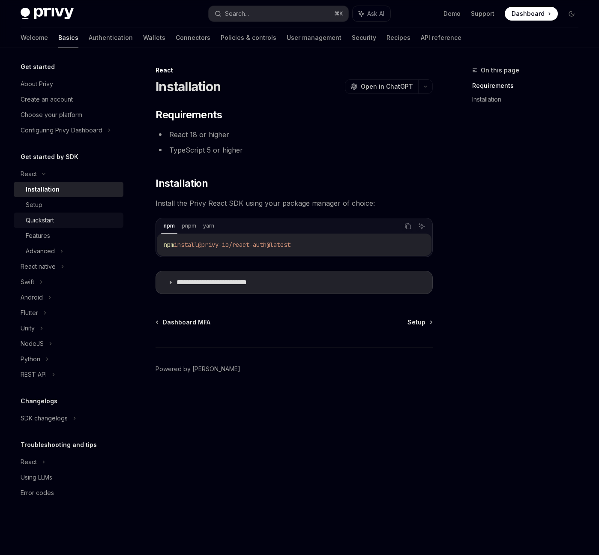 This screenshot has width=599, height=555. I want to click on span: ⌘ K, so click(338, 14).